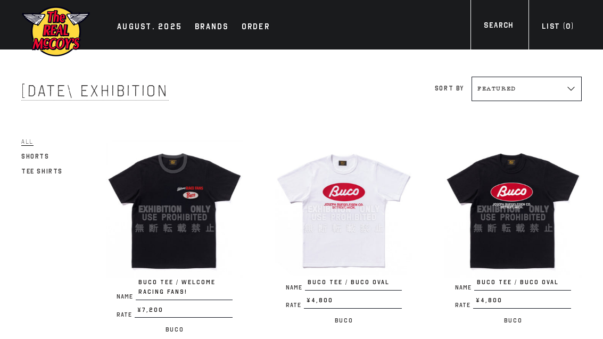 The height and width of the screenshot is (339, 603). I want to click on img: mccoys-exhibition, so click(56, 31).